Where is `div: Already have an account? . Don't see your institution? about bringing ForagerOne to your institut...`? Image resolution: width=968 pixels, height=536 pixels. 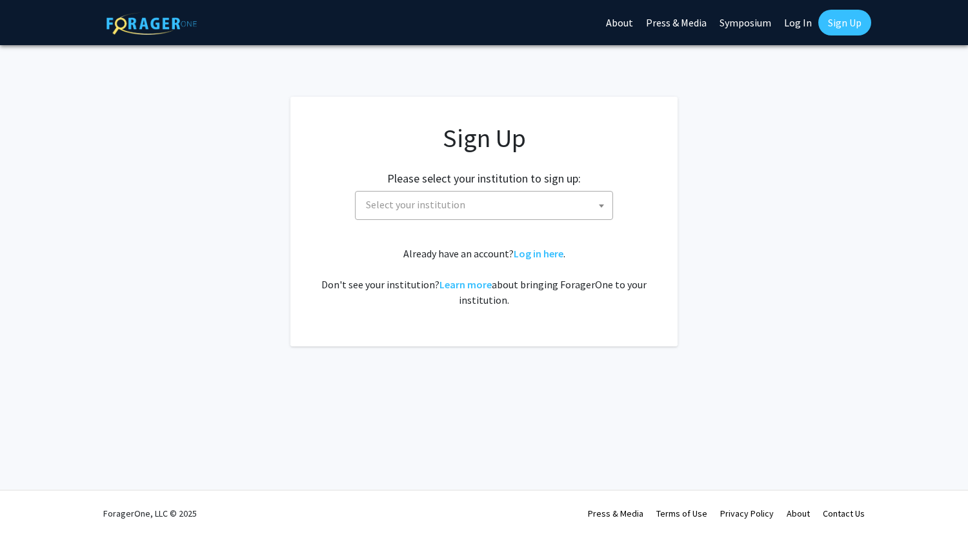
div: Already have an account? . Don't see your institution? about bringing ForagerOne to your institut... is located at coordinates (484, 277).